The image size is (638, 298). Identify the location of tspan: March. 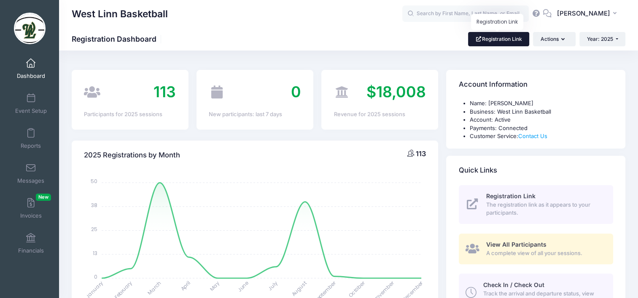
(154, 288).